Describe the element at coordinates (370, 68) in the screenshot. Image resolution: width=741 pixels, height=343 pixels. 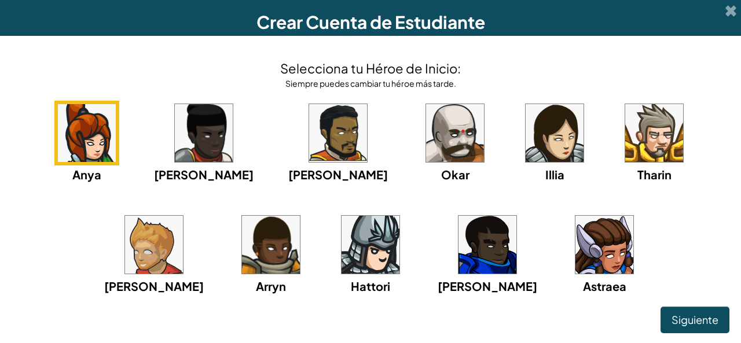
I see `h4: Selecciona tu Héroe de Inicio:` at that location.